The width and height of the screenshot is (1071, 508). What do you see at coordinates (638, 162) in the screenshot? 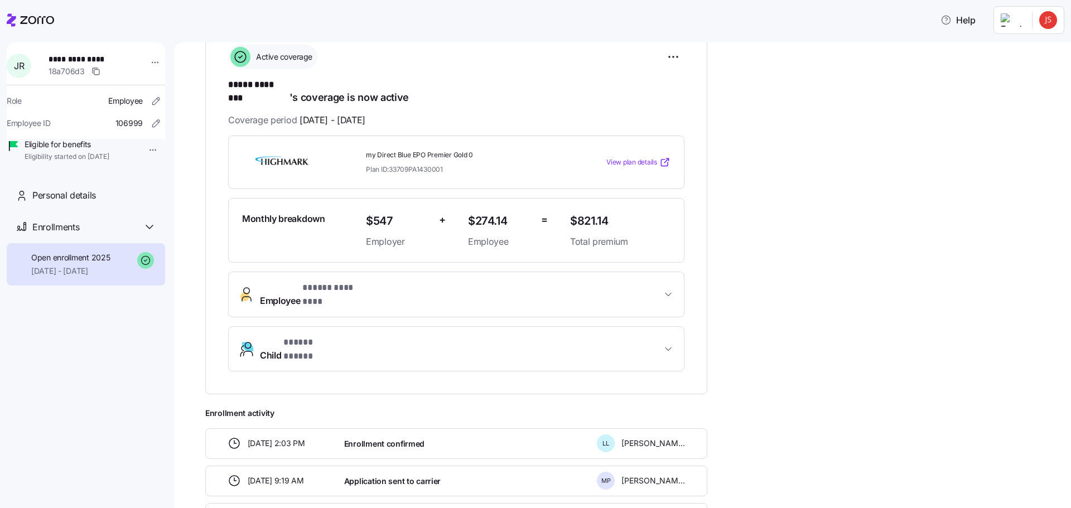
I see `a: View plan details` at bounding box center [638, 162].